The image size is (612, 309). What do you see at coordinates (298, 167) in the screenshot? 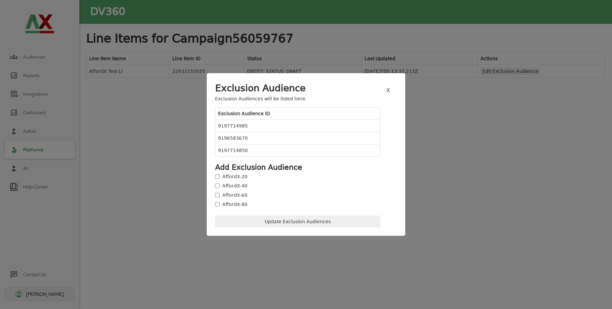
I see `h4: Add Exclusion Audience` at bounding box center [298, 167].